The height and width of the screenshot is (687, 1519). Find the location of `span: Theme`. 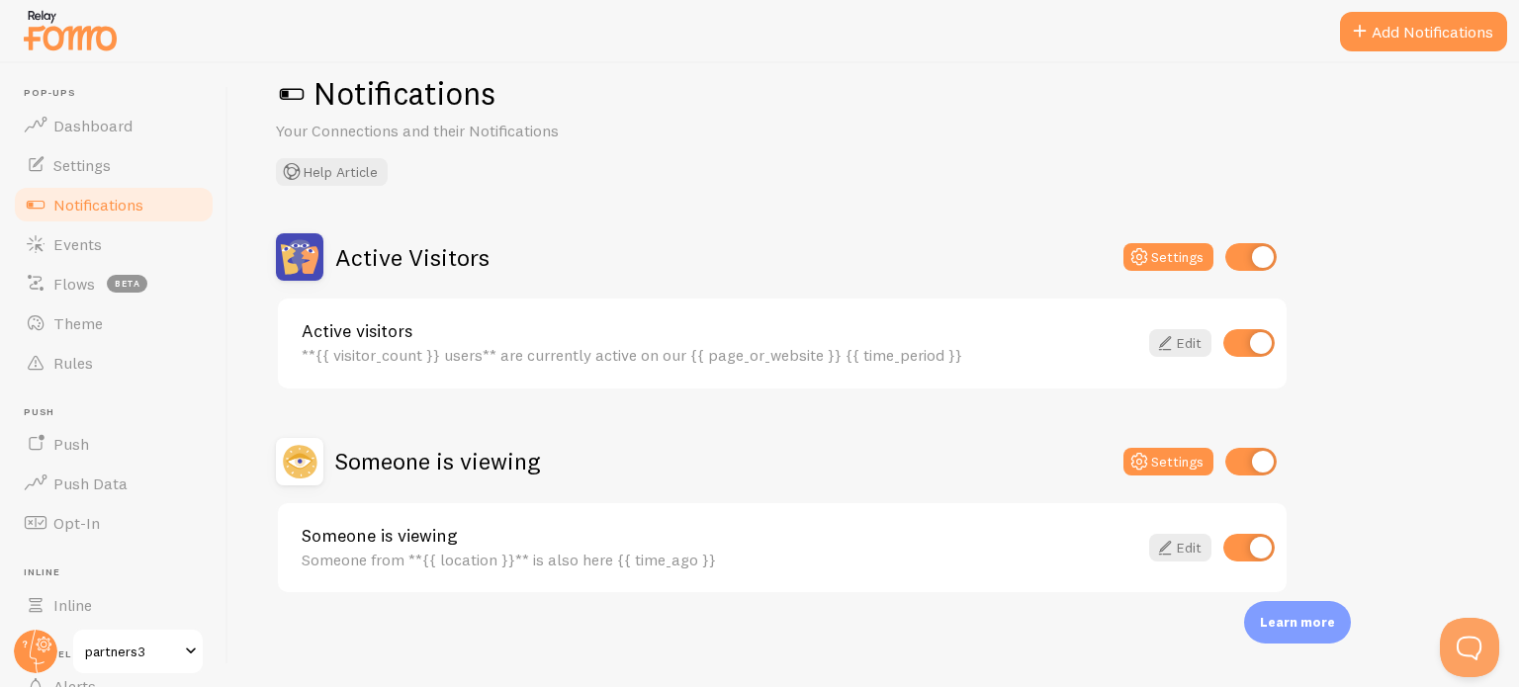

span: Theme is located at coordinates (78, 323).